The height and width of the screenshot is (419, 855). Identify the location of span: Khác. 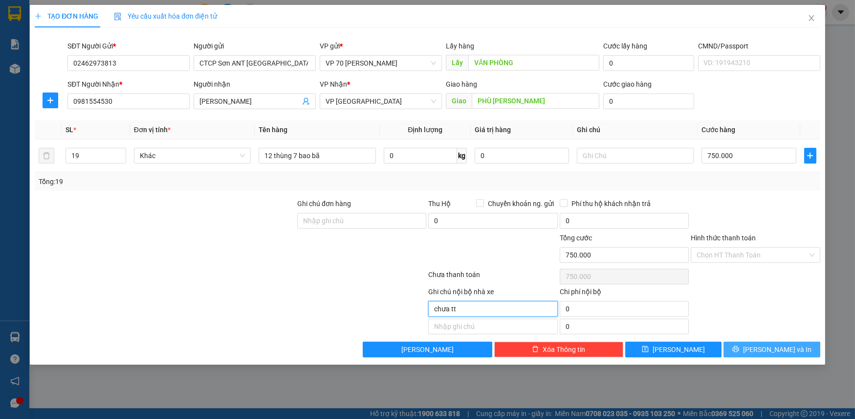
(193, 156).